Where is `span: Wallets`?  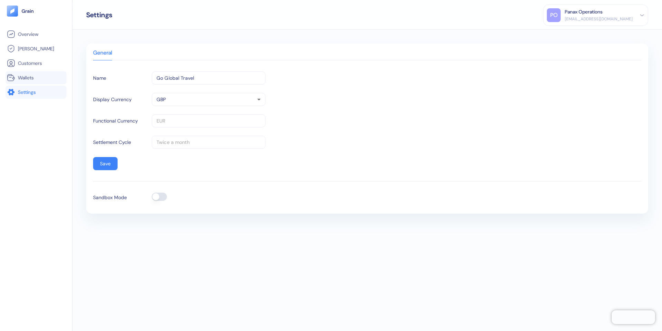 span: Wallets is located at coordinates (26, 78).